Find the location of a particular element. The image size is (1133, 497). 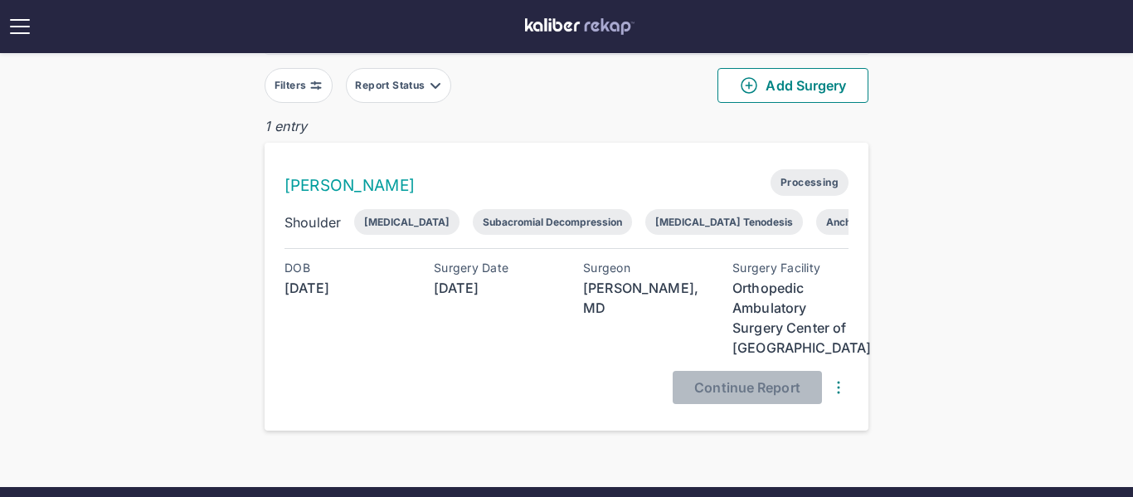

div: Surgeon is located at coordinates (641, 268).